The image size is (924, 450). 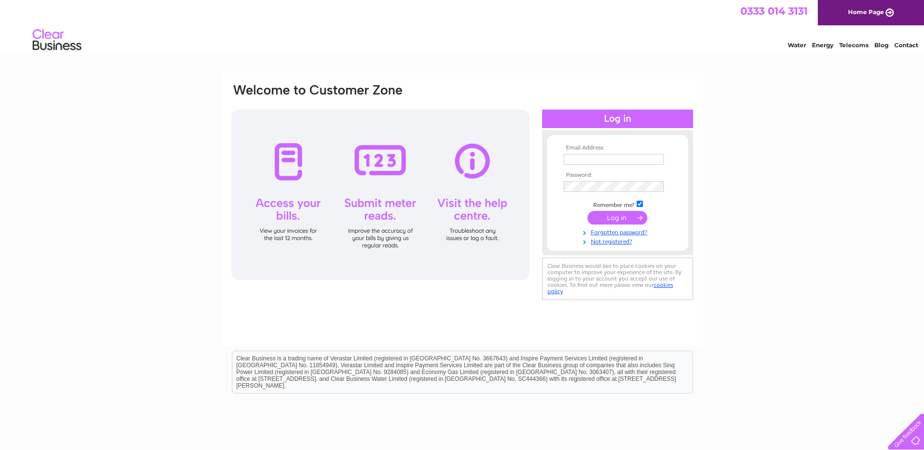 What do you see at coordinates (854, 45) in the screenshot?
I see `a: Telecoms` at bounding box center [854, 45].